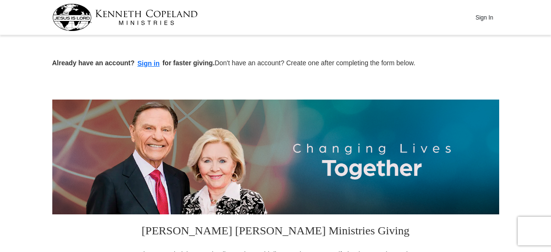  I want to click on strong: Already have an account? for faster giving., so click(134, 63).